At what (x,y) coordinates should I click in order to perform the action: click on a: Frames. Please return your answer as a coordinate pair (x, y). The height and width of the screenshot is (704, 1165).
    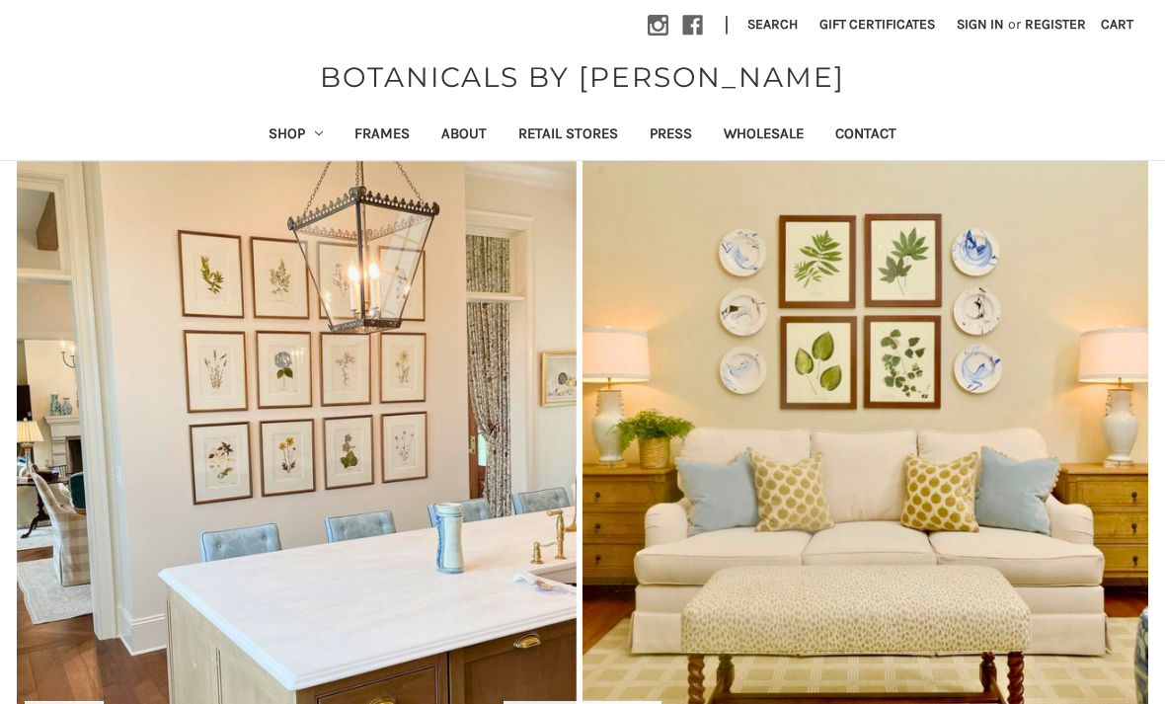
    Looking at the image, I should click on (382, 135).